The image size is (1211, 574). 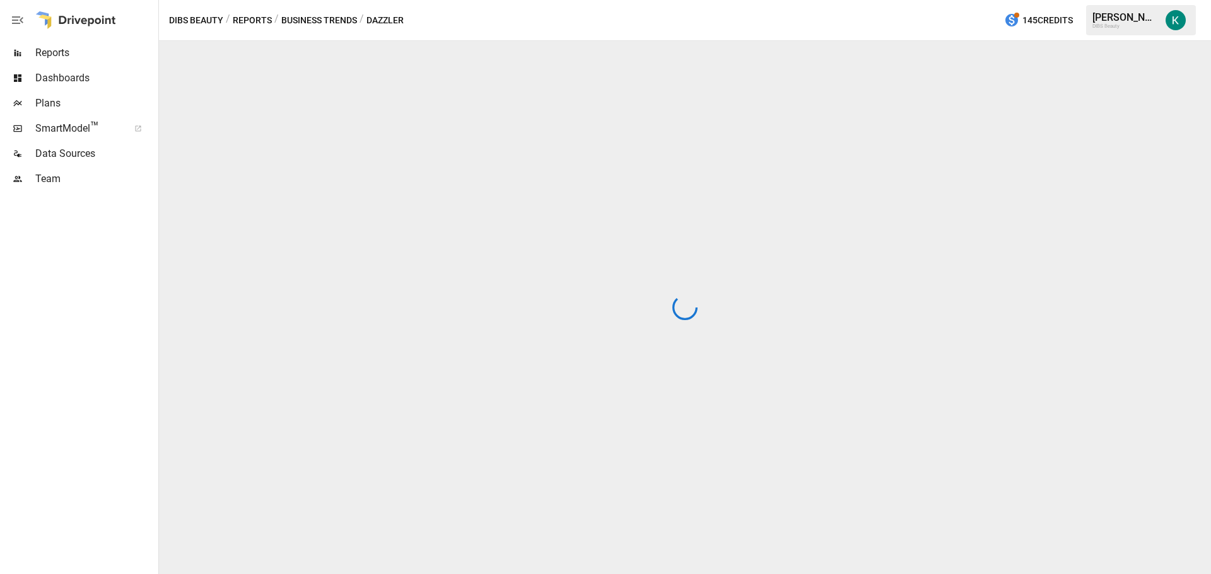 What do you see at coordinates (95, 53) in the screenshot?
I see `span: Reports` at bounding box center [95, 53].